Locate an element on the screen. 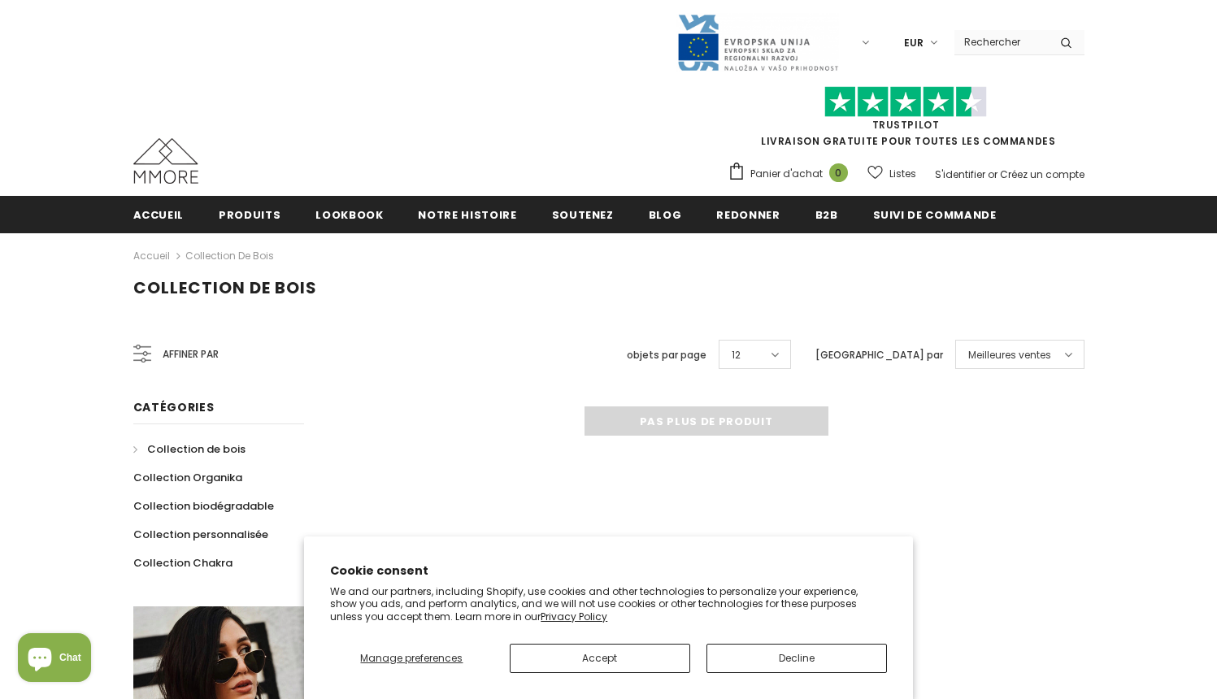 This screenshot has width=1217, height=699. p: We and our partners, including Shopify, use cookies and other technologies to personalize your ex... is located at coordinates (608, 604).